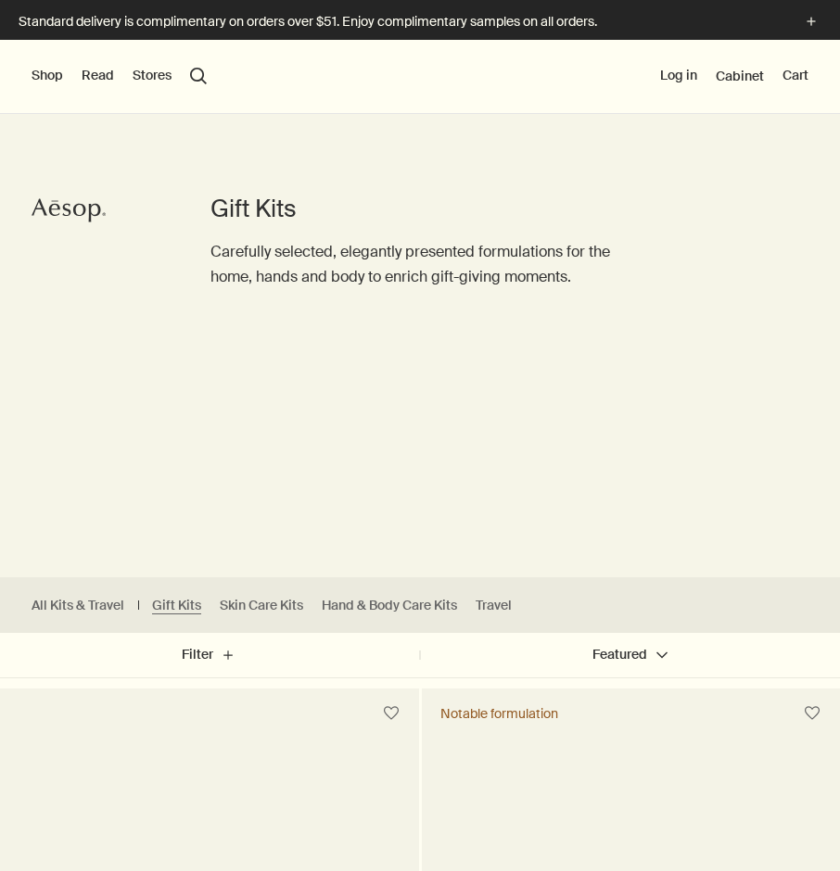 This screenshot has height=871, width=840. Describe the element at coordinates (678, 76) in the screenshot. I see `button: Log in` at that location.